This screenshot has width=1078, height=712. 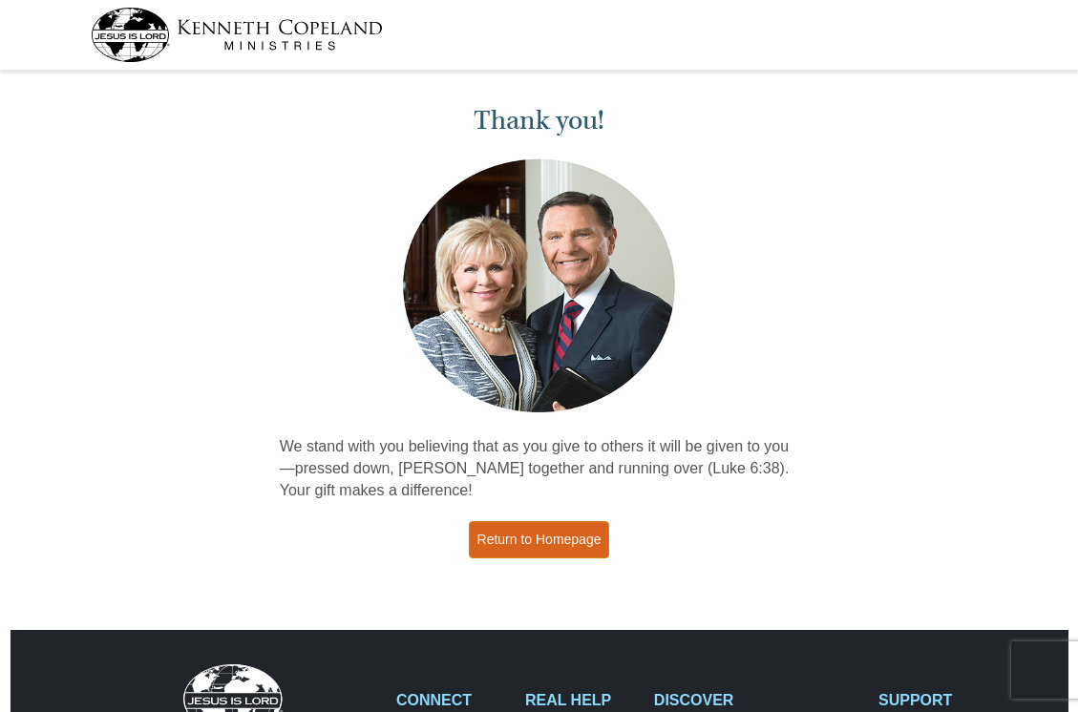 What do you see at coordinates (580, 700) in the screenshot?
I see `h2: REAL HELP` at bounding box center [580, 700].